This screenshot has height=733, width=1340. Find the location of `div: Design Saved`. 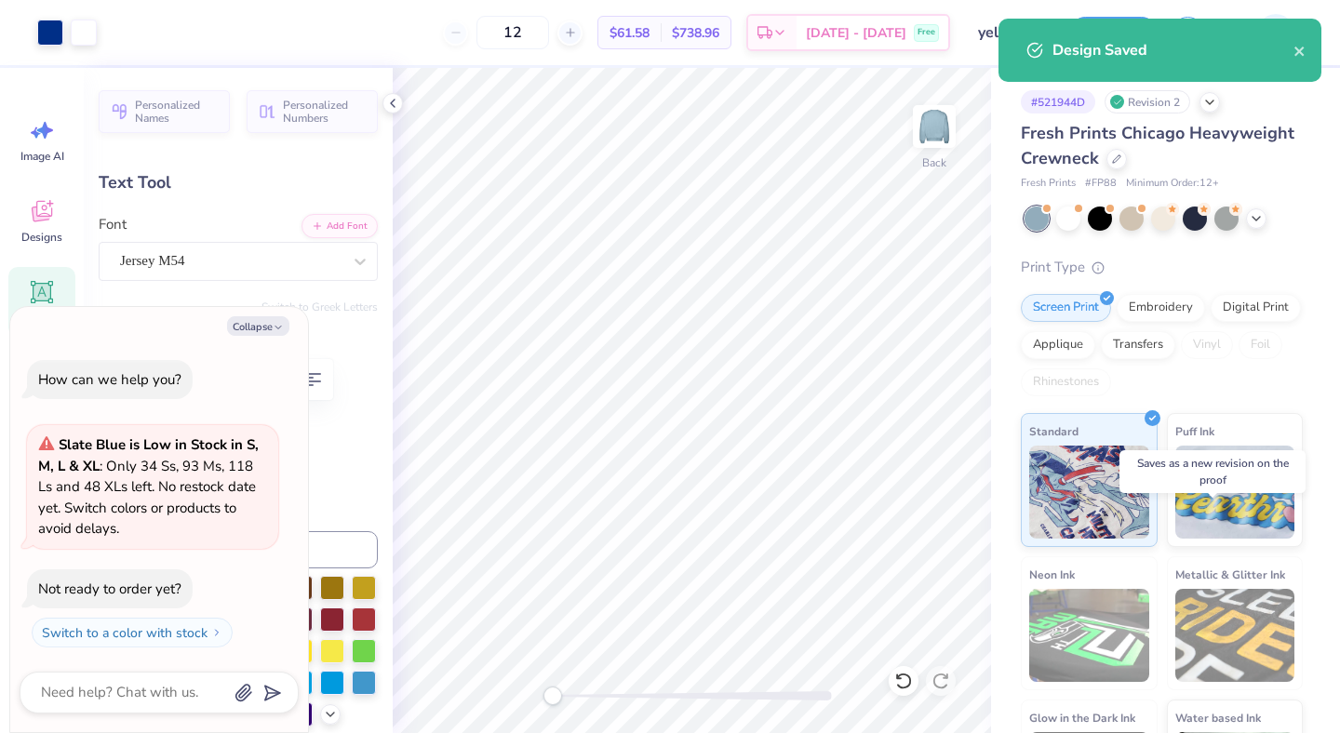

div: Design Saved is located at coordinates (1173, 50).